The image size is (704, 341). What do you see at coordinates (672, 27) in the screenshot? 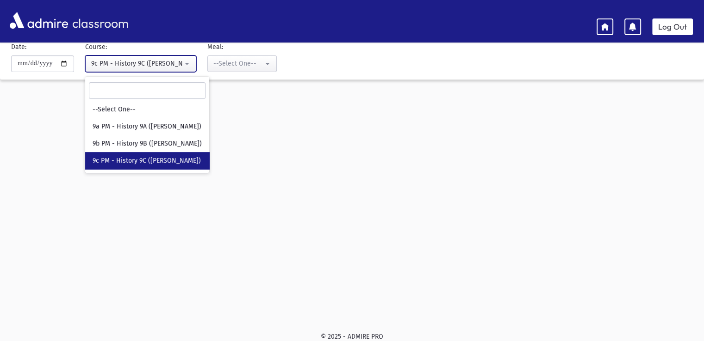
I see `a: Log Out` at bounding box center [672, 27].